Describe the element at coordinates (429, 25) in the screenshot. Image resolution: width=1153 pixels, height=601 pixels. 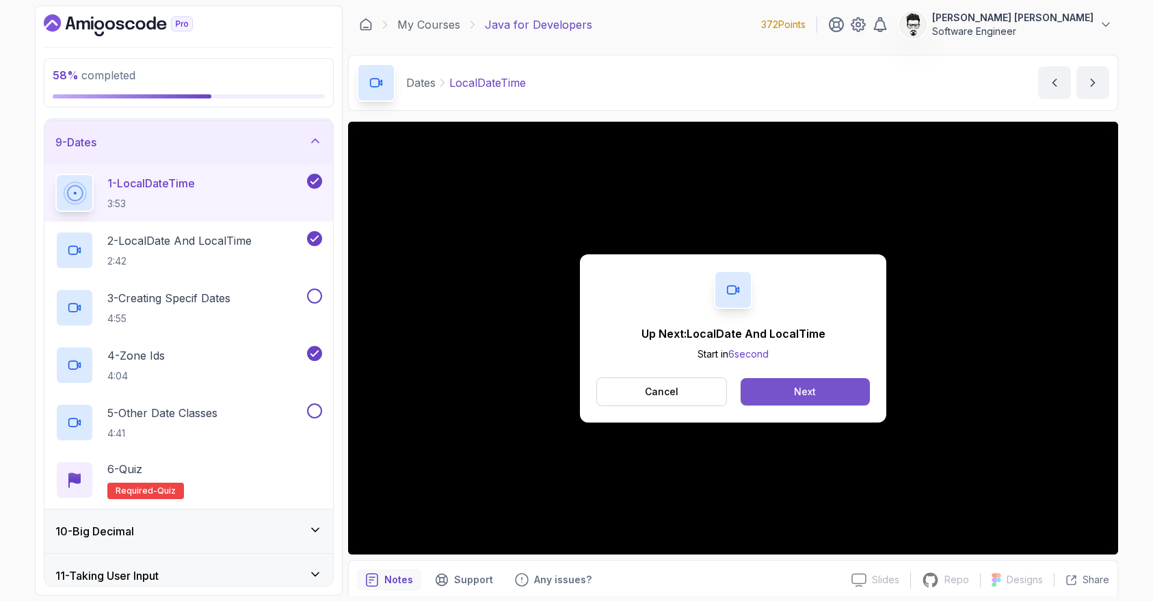
I see `a: My Courses` at that location.